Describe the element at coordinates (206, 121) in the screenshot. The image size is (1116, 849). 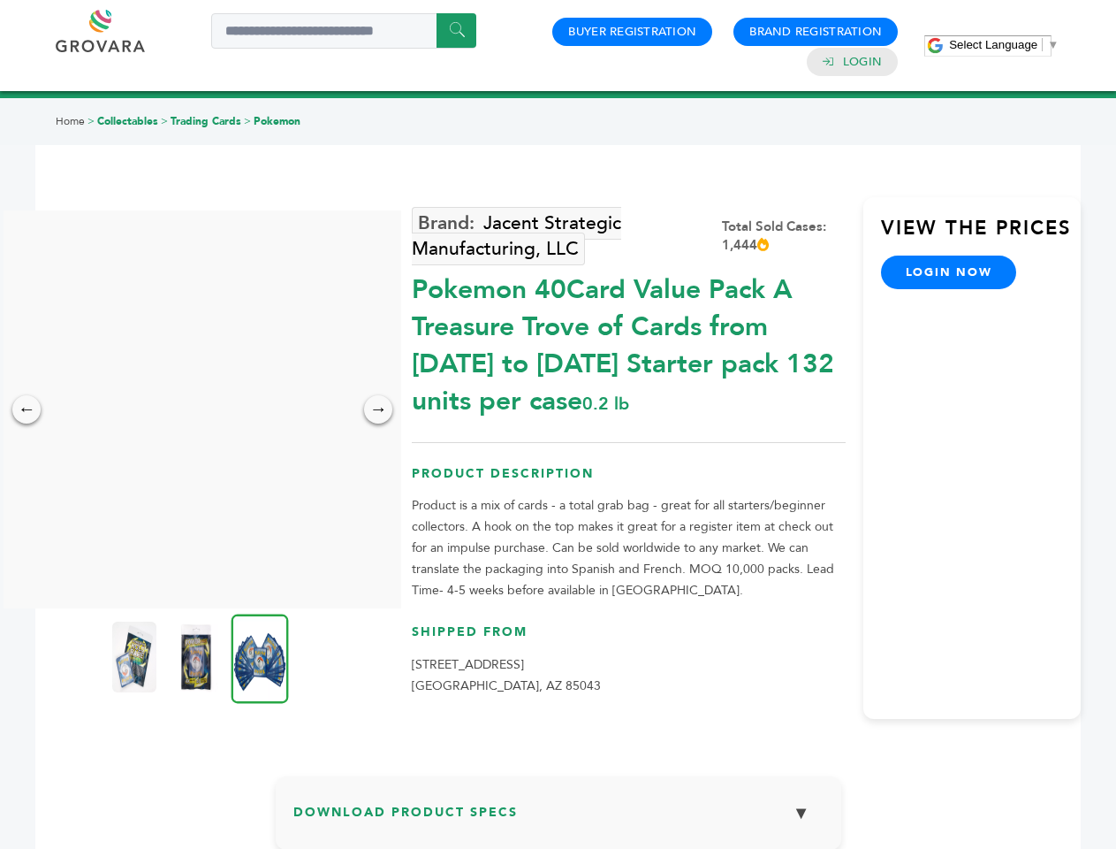
I see `a: Trading Cards` at that location.